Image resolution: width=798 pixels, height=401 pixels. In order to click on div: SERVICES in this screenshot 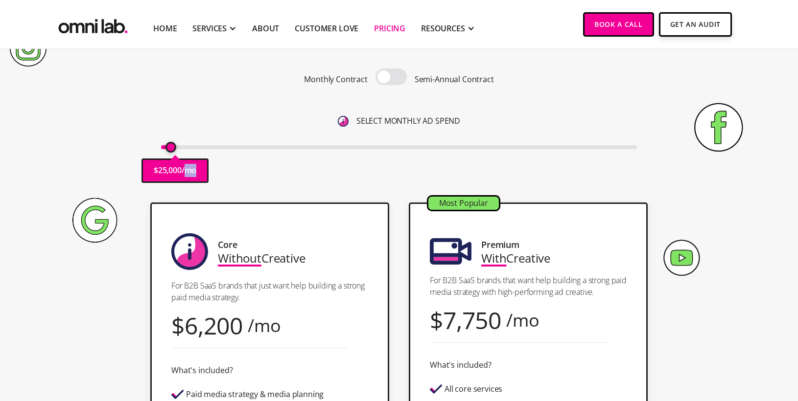, I will do `click(210, 28)`.